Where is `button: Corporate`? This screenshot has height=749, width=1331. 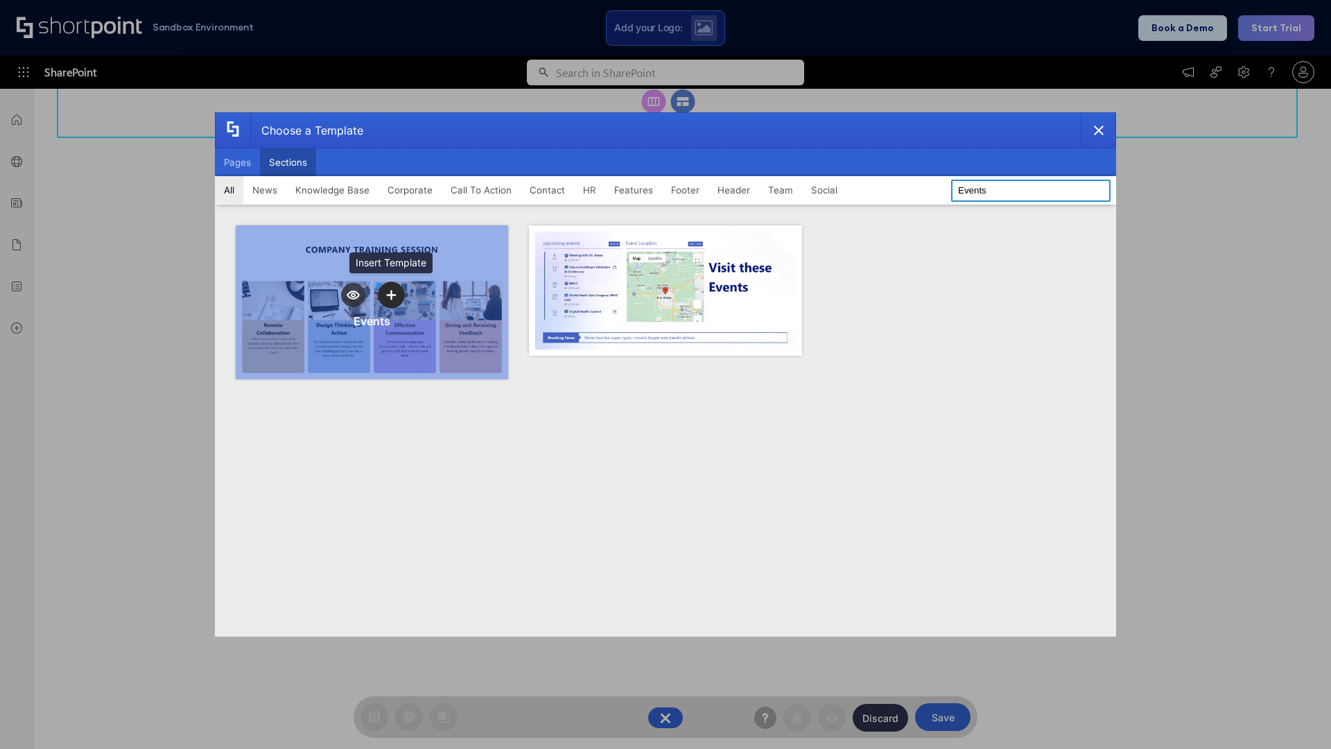
button: Corporate is located at coordinates (410, 190).